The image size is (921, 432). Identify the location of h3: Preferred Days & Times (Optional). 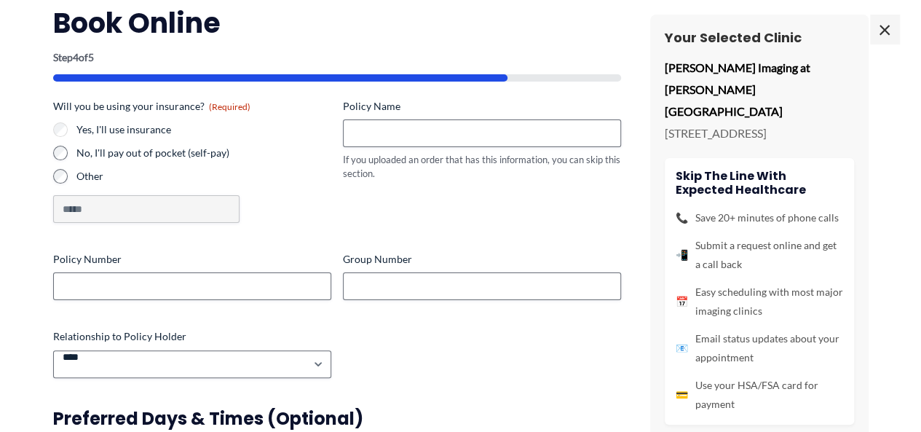
(337, 418).